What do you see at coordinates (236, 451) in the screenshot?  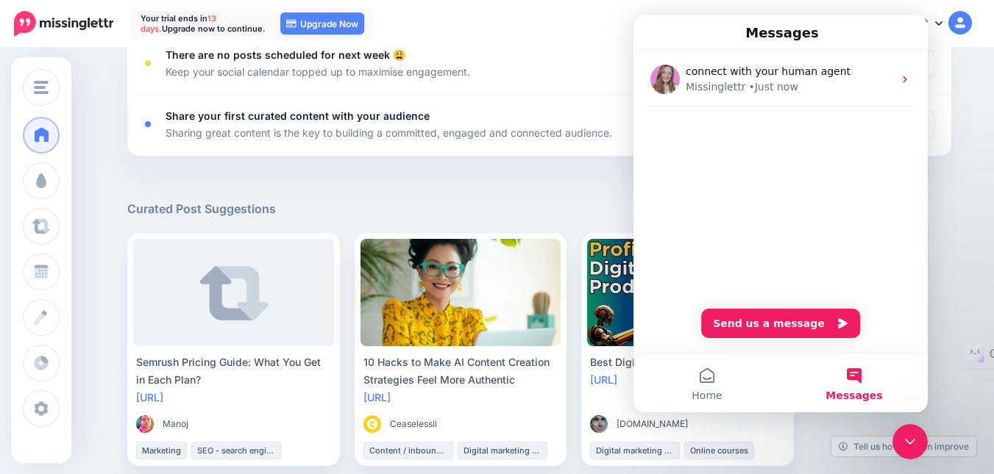 I see `li: SEO - search engine optimization` at bounding box center [236, 451].